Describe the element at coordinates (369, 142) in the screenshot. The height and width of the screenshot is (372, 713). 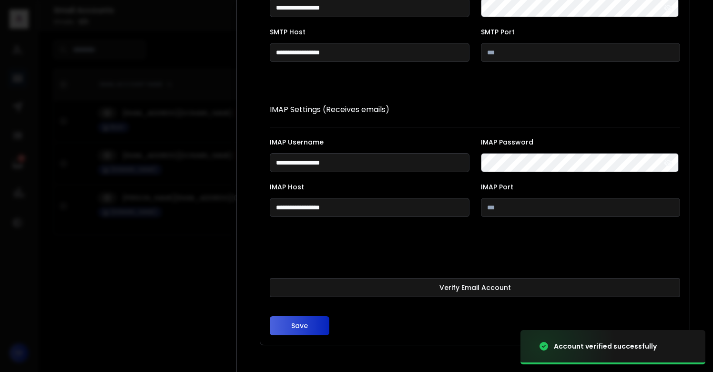
I see `label: IMAP Username` at that location.